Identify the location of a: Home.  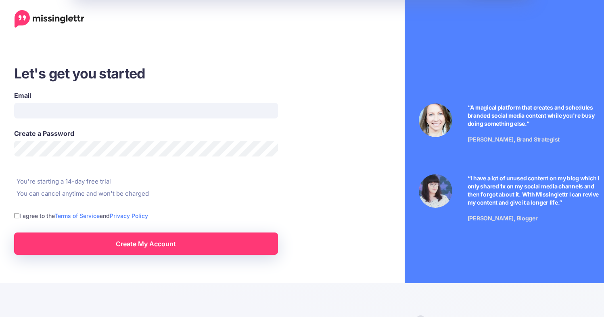
(49, 19).